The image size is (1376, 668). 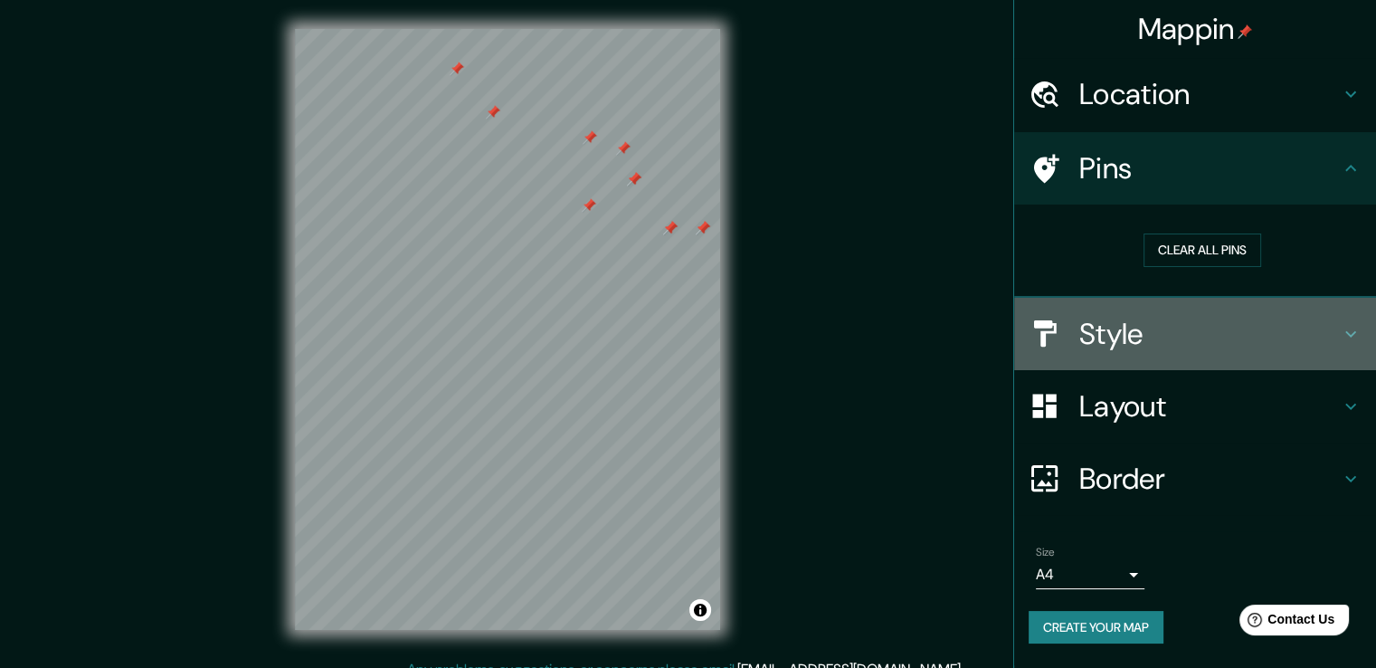 What do you see at coordinates (1209, 334) in the screenshot?
I see `h4: Style` at bounding box center [1209, 334].